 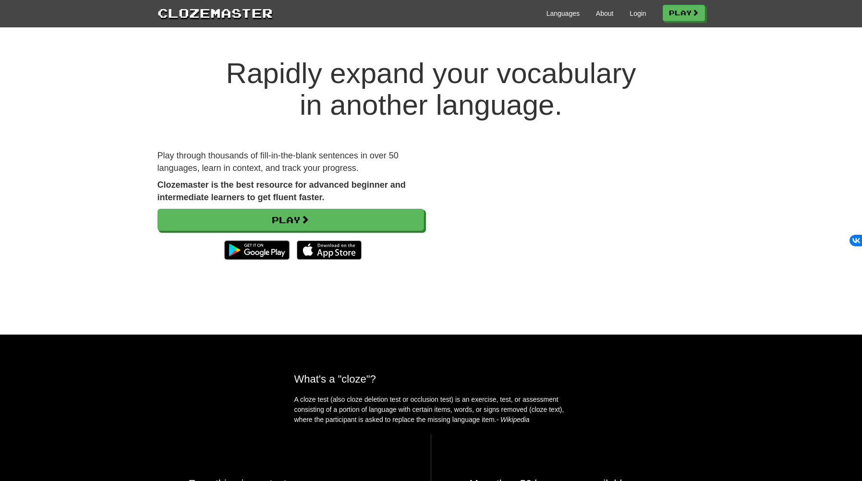 What do you see at coordinates (281, 191) in the screenshot?
I see `strong: Clozemaster is the best resource for advanced beginner and intermediate learners to get fluent fa...` at bounding box center [281, 191].